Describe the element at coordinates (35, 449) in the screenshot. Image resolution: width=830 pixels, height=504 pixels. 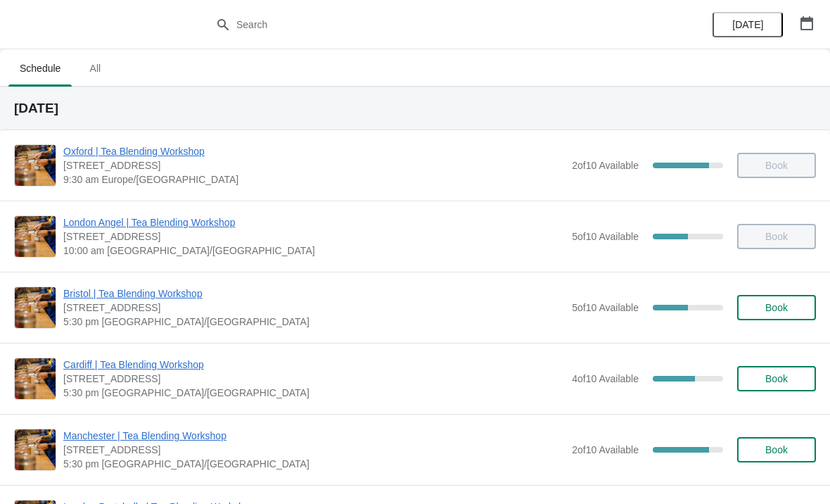
I see `img: Manchester | Tea Blending Workshop | 57 Church St, Manchester, M4 1PD | 5:30 pm Europe/London` at that location.